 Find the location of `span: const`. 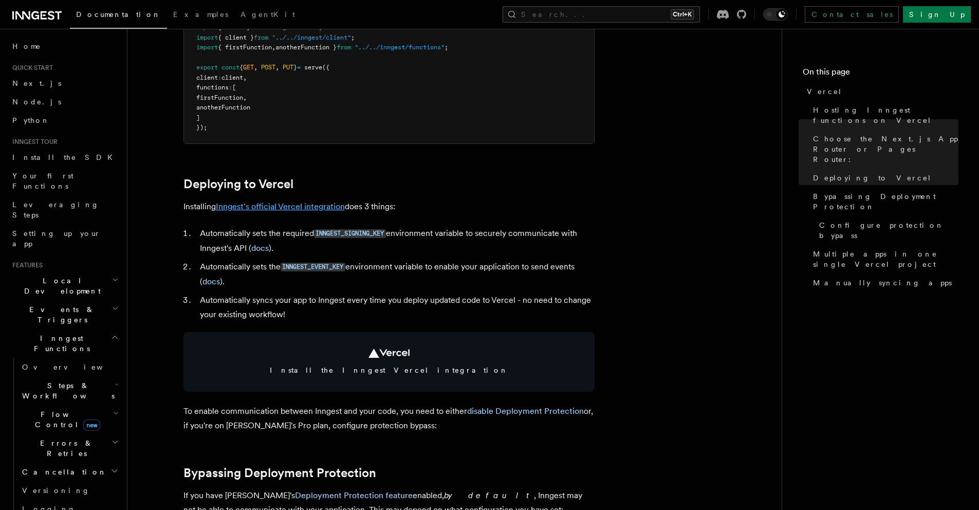

span: const is located at coordinates (230, 67).